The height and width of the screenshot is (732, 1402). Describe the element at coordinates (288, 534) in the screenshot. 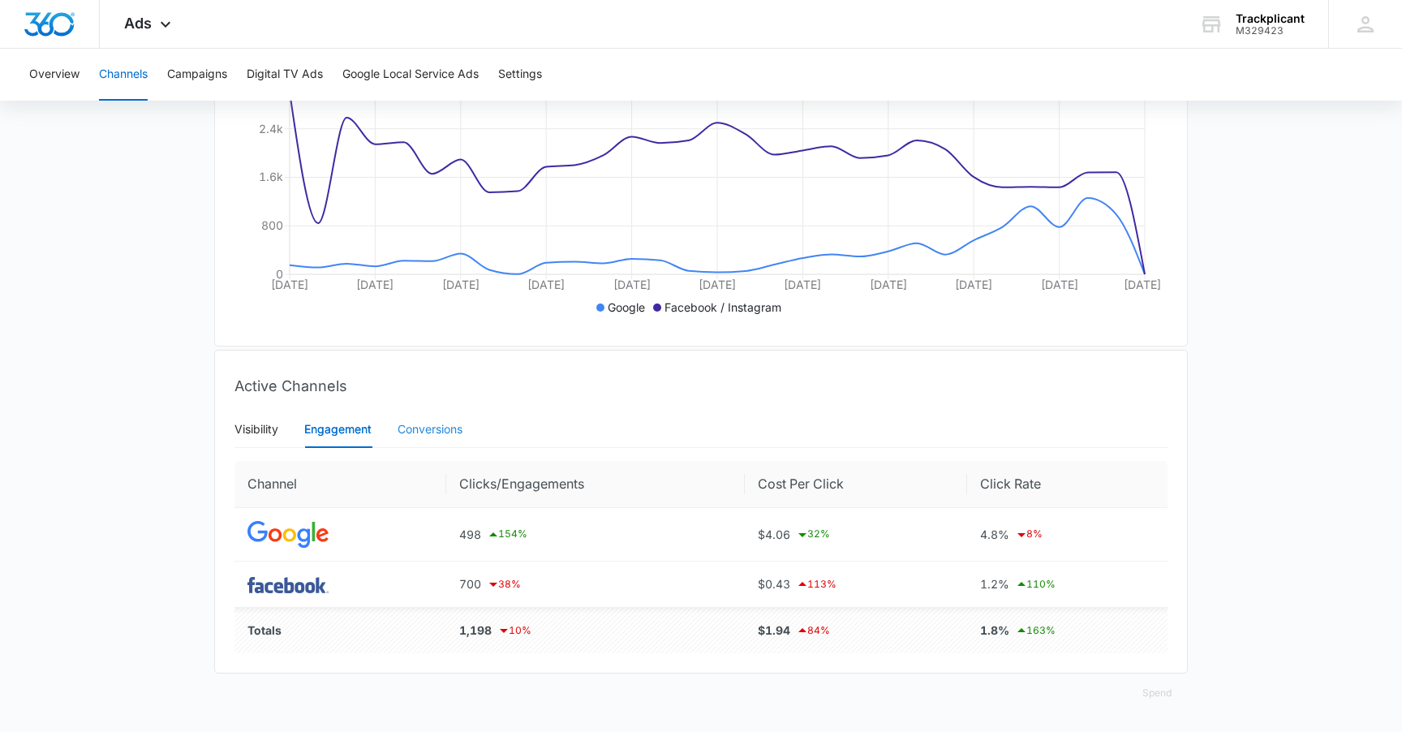

I see `img: GOOGLE_ADS` at that location.